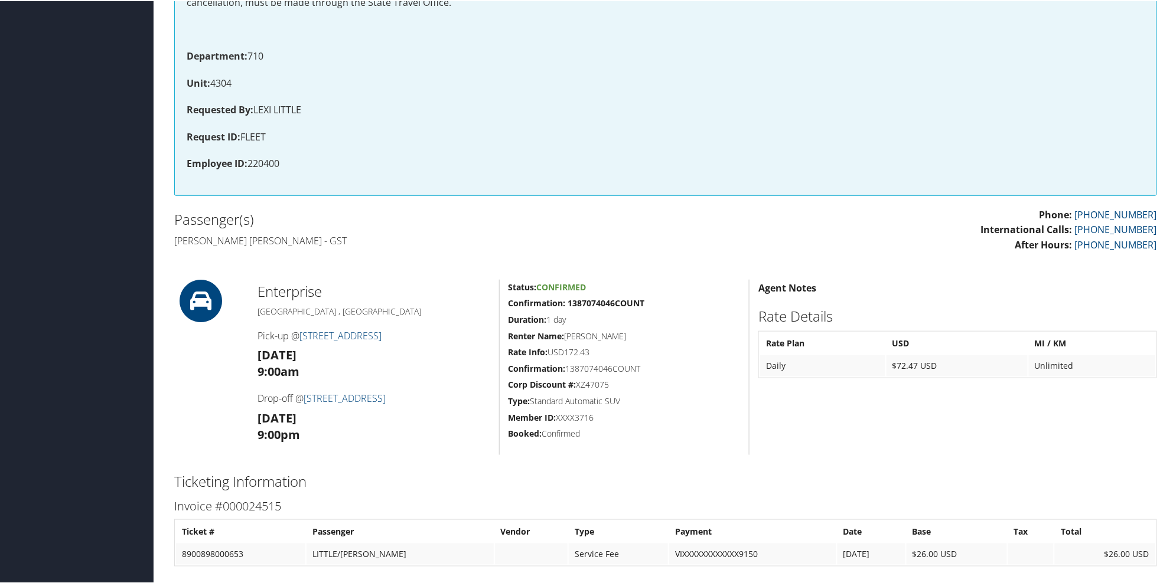 This screenshot has width=1173, height=583. I want to click on th: MI / KM, so click(1092, 342).